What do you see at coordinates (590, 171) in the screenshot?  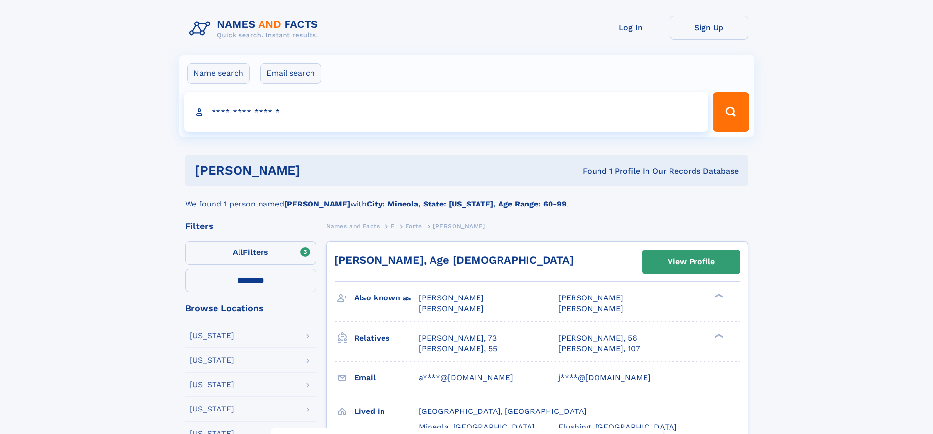 I see `div: Found 1 Profile In Our Records Database` at bounding box center [590, 171].